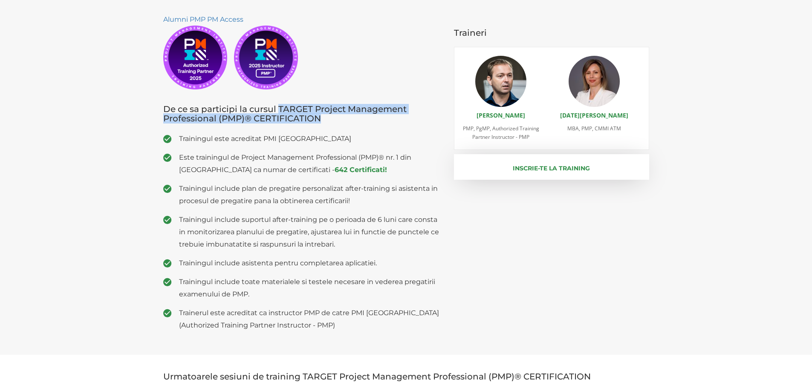 Image resolution: width=812 pixels, height=388 pixels. What do you see at coordinates (203, 19) in the screenshot?
I see `a: Alumni PMP PM Access` at bounding box center [203, 19].